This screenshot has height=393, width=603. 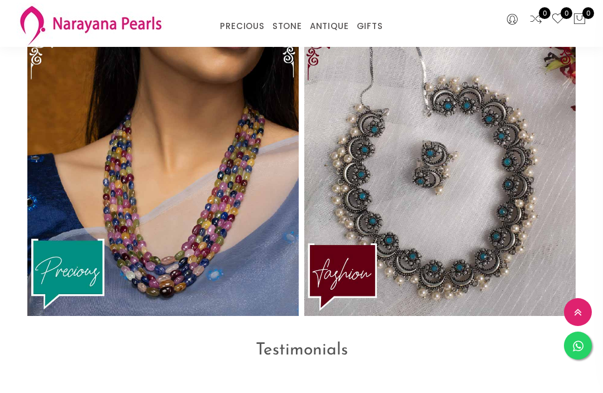 What do you see at coordinates (242, 26) in the screenshot?
I see `a: PRECIOUS` at bounding box center [242, 26].